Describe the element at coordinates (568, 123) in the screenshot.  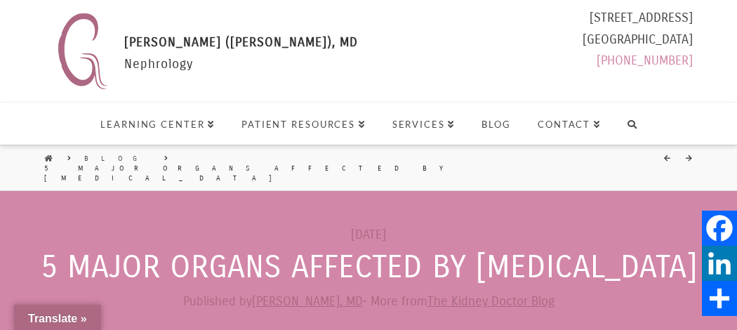
I see `a: Contact` at that location.